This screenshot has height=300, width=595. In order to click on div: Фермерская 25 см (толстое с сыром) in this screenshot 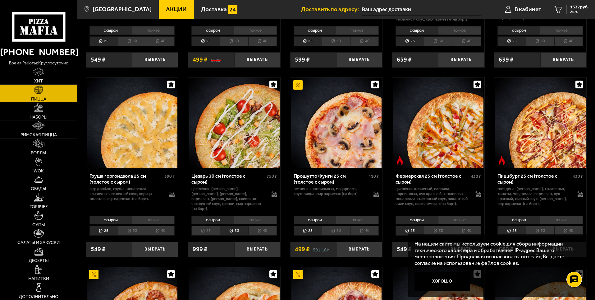, I will do `click(432, 179)`.